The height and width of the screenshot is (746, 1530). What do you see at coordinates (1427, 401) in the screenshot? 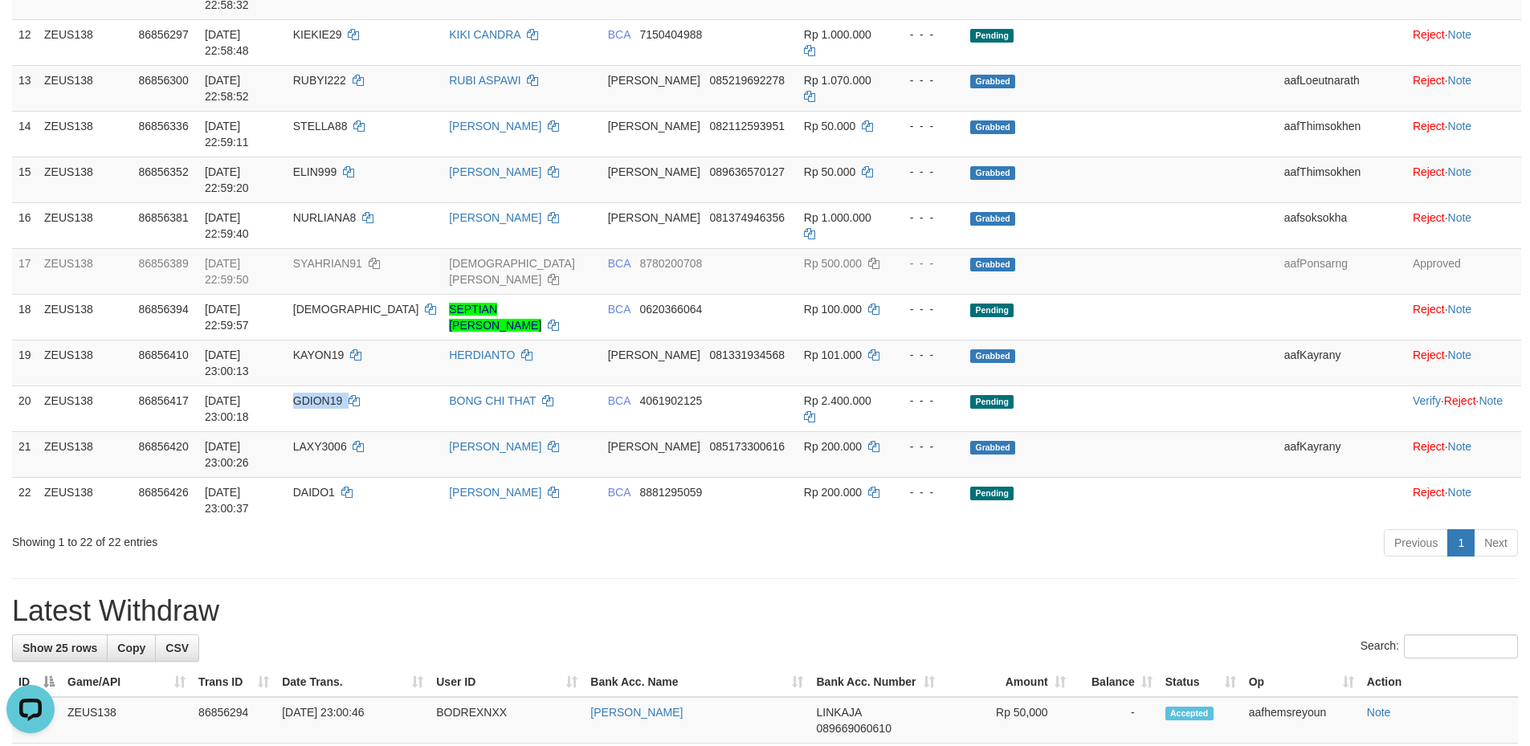
I see `a: Verify` at bounding box center [1427, 401].